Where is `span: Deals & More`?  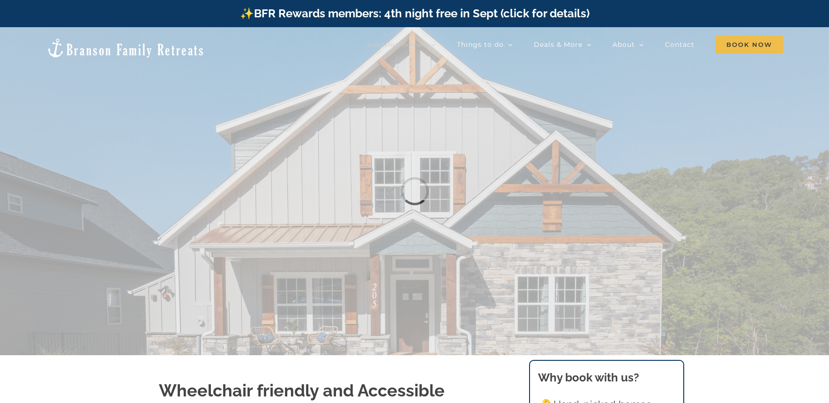
span: Deals & More is located at coordinates (558, 45).